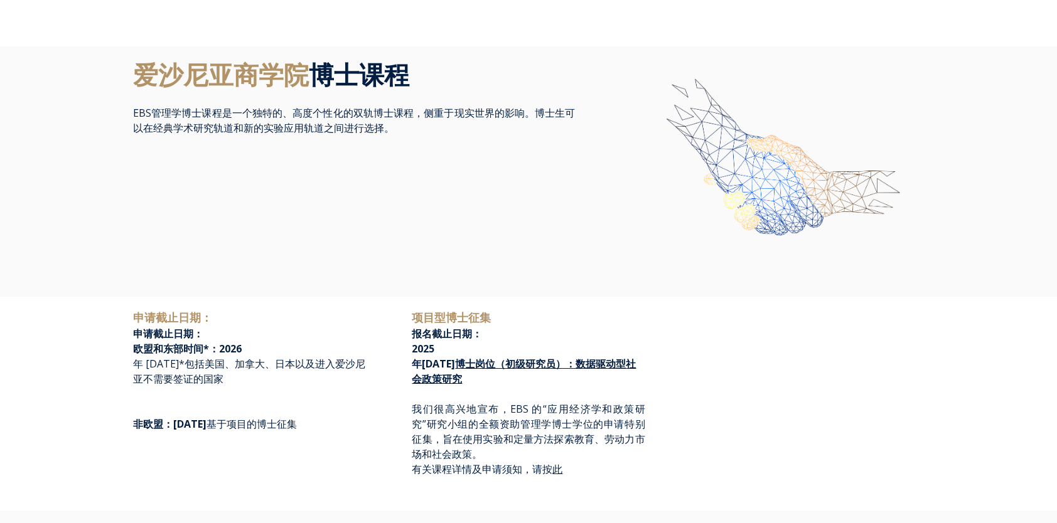 The height and width of the screenshot is (523, 1057). I want to click on span: 报名截止日期：, so click(451, 326).